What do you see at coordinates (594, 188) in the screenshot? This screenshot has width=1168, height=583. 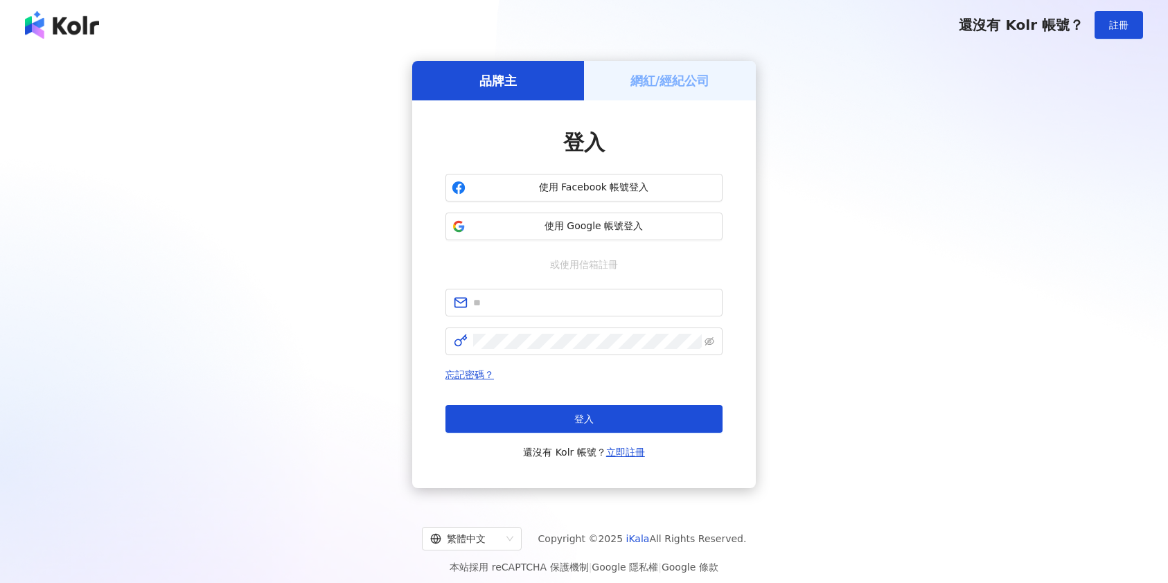 I see `span: 使用 Facebook 帳號登入` at bounding box center [594, 188].